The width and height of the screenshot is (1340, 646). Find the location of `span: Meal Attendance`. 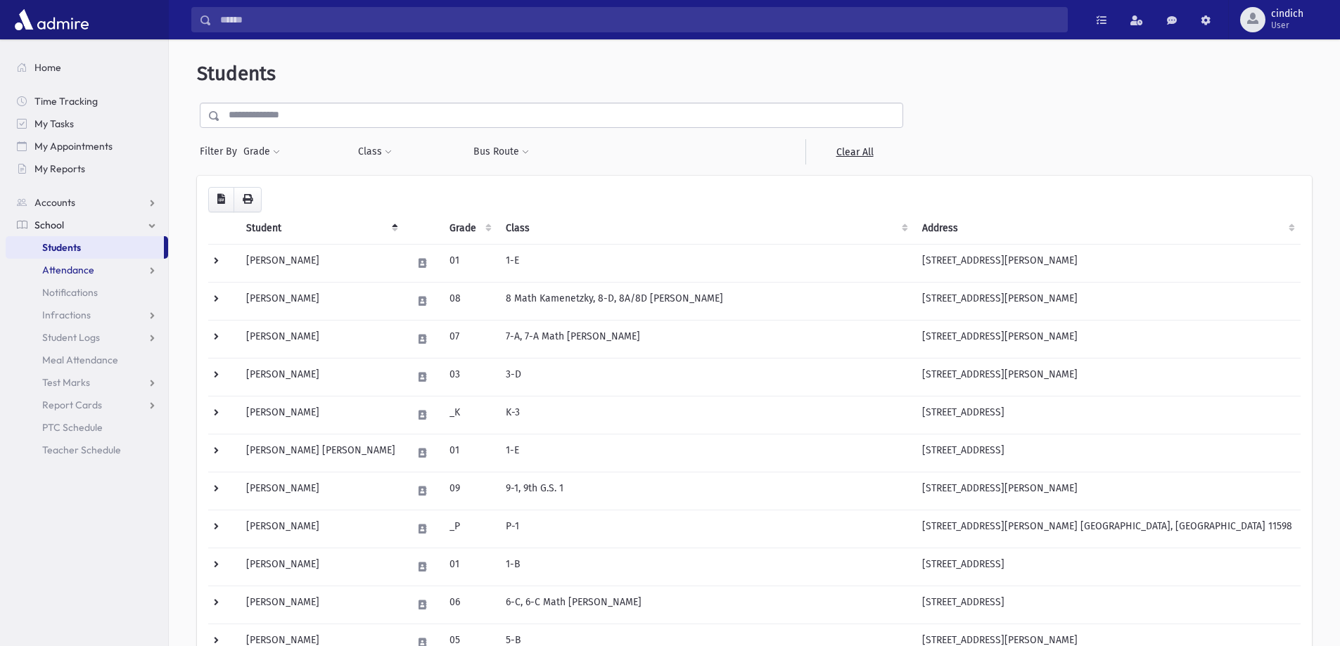

span: Meal Attendance is located at coordinates (80, 360).